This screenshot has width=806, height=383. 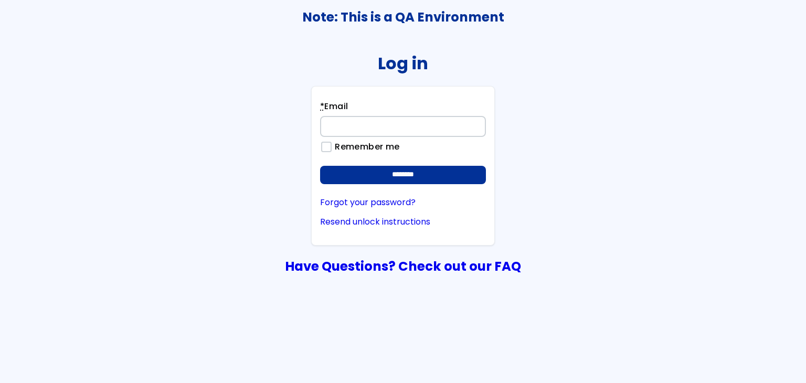 What do you see at coordinates (322, 106) in the screenshot?
I see `abbr: required` at bounding box center [322, 106].